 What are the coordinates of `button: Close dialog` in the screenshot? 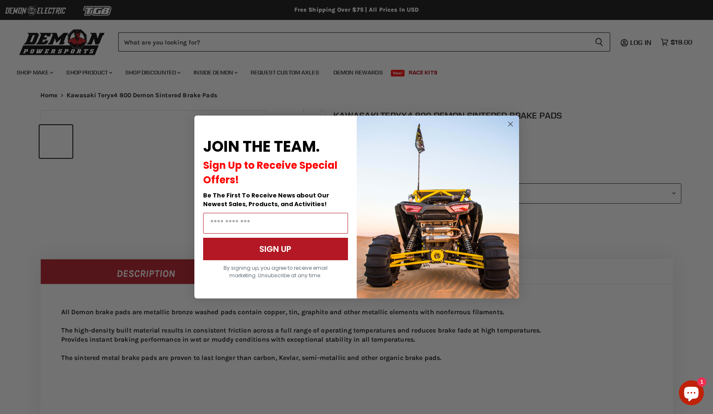 It's located at (510, 124).